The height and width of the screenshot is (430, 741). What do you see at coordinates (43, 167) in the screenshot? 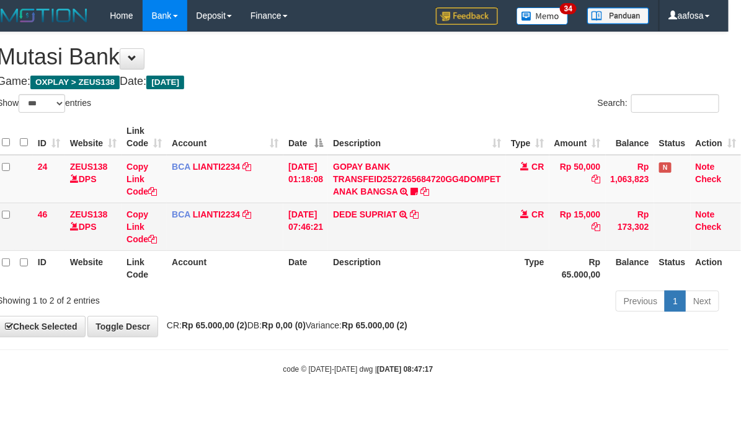
I see `span: 24` at bounding box center [43, 167].